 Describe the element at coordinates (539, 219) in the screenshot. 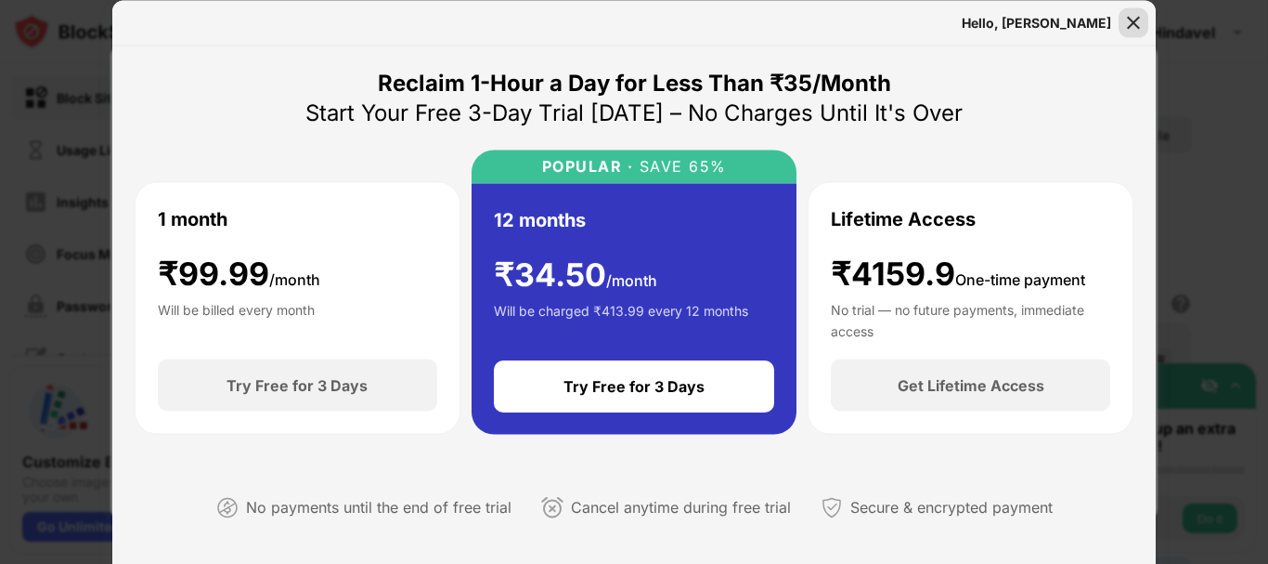

I see `div: 12 months` at that location.